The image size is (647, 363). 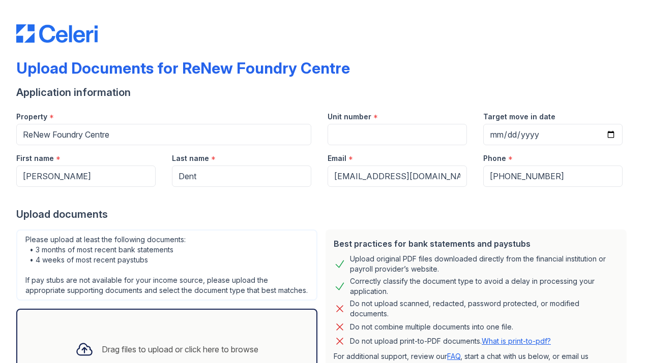 What do you see at coordinates (453, 356) in the screenshot?
I see `a: FAQ` at bounding box center [453, 356].